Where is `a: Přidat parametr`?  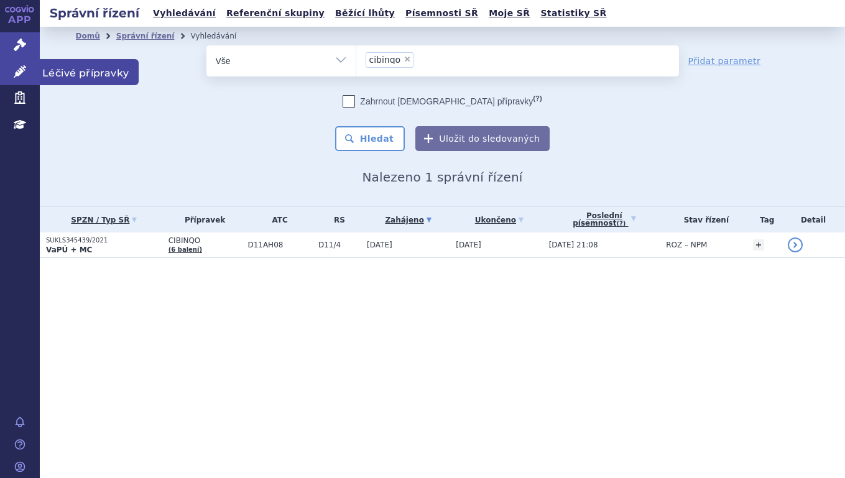
a: Přidat parametr is located at coordinates (725, 61).